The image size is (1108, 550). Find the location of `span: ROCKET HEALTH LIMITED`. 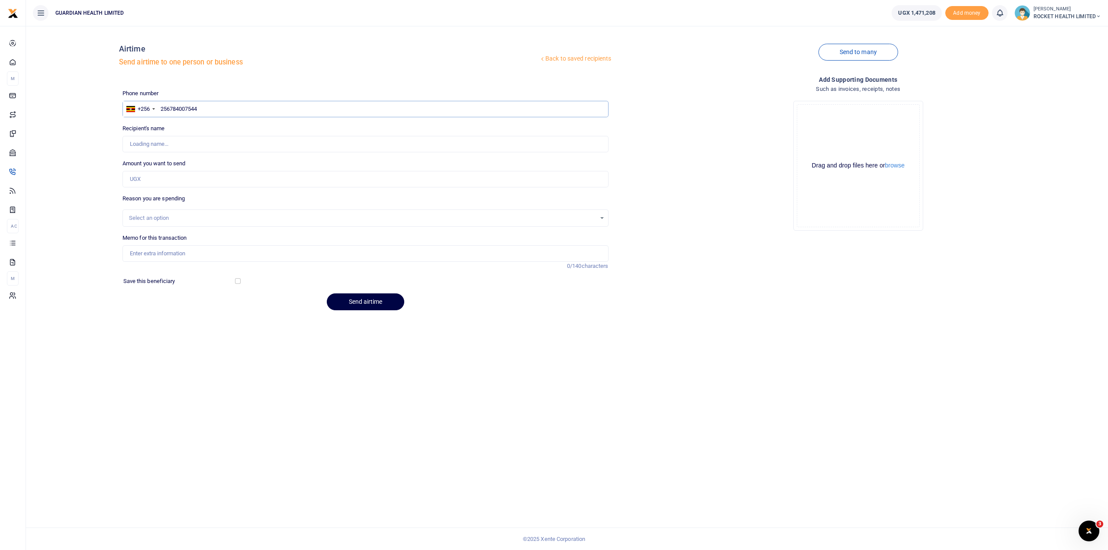

span: ROCKET HEALTH LIMITED is located at coordinates (1068, 16).